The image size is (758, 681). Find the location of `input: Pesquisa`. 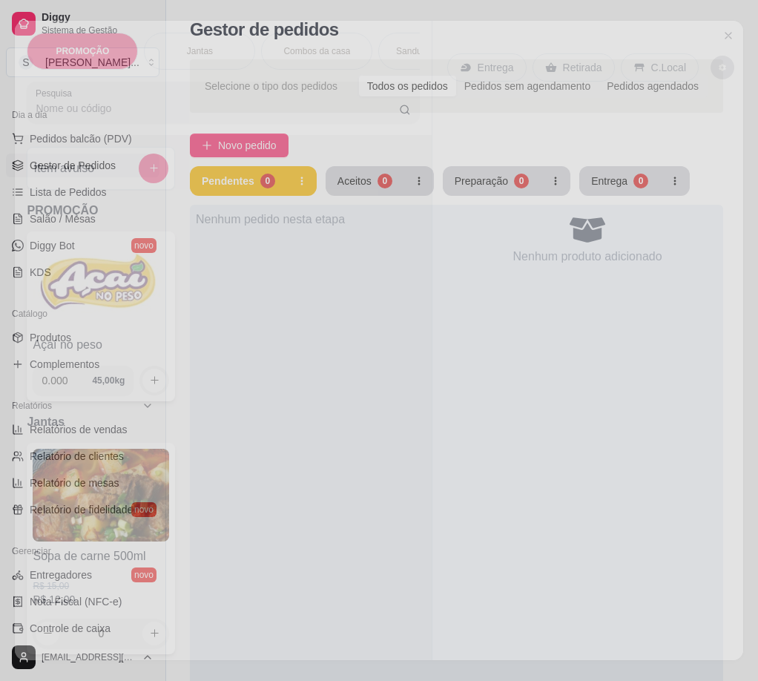

input: Pesquisa is located at coordinates (217, 108).